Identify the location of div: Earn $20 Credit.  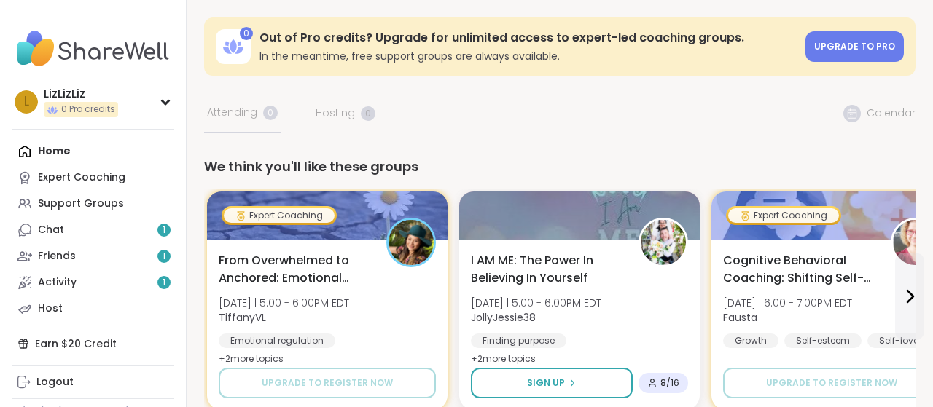
(93, 344).